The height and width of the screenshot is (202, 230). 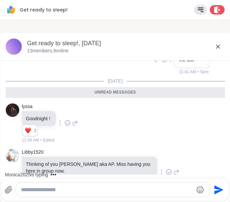 What do you see at coordinates (38, 118) in the screenshot?
I see `p: Goodnight !` at bounding box center [38, 118].